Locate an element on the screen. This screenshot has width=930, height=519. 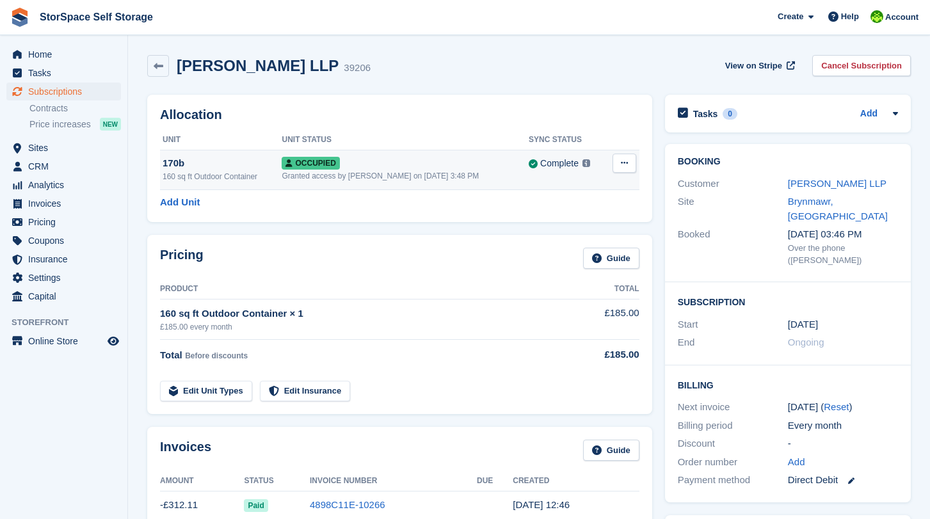
div: 0 is located at coordinates (730, 114).